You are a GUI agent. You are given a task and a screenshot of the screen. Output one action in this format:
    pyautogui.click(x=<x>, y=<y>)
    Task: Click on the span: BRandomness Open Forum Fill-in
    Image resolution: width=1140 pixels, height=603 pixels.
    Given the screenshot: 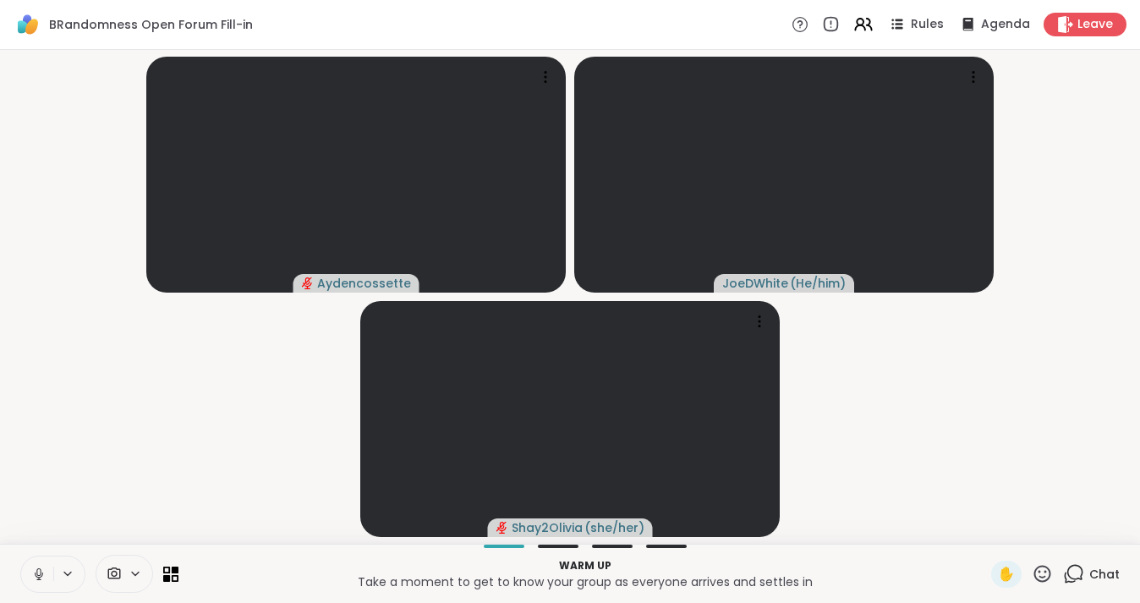 What is the action you would take?
    pyautogui.click(x=150, y=25)
    